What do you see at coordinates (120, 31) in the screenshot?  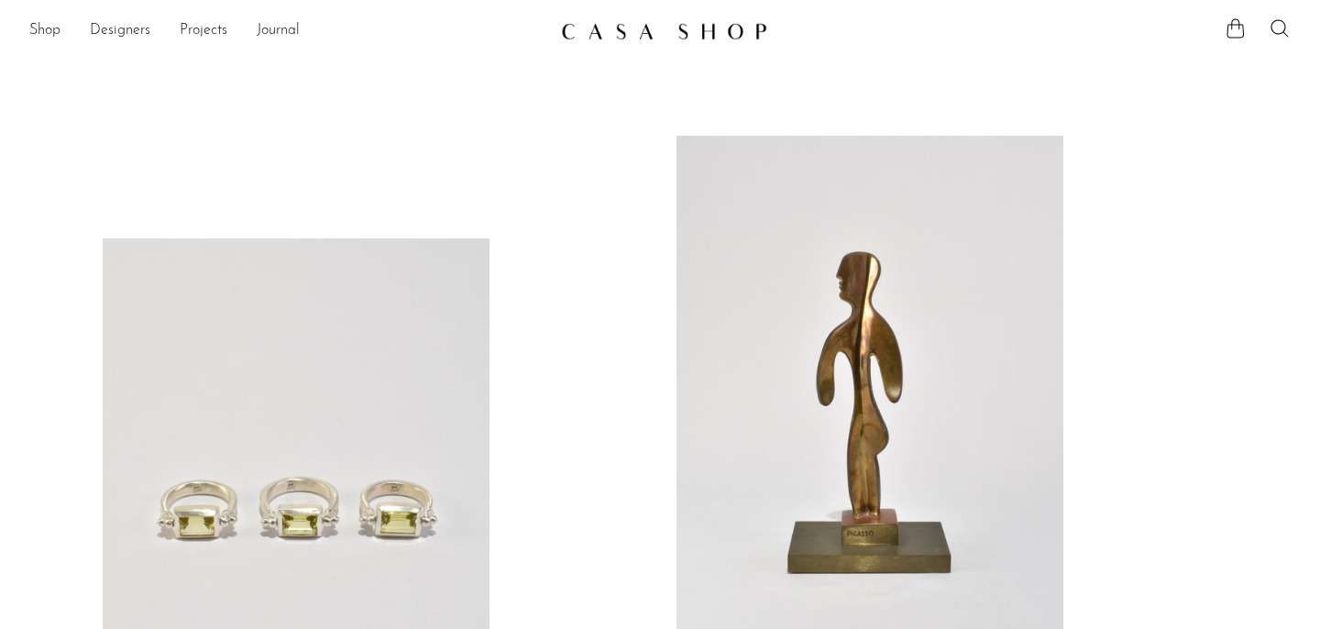 I see `a: Designers` at bounding box center [120, 31].